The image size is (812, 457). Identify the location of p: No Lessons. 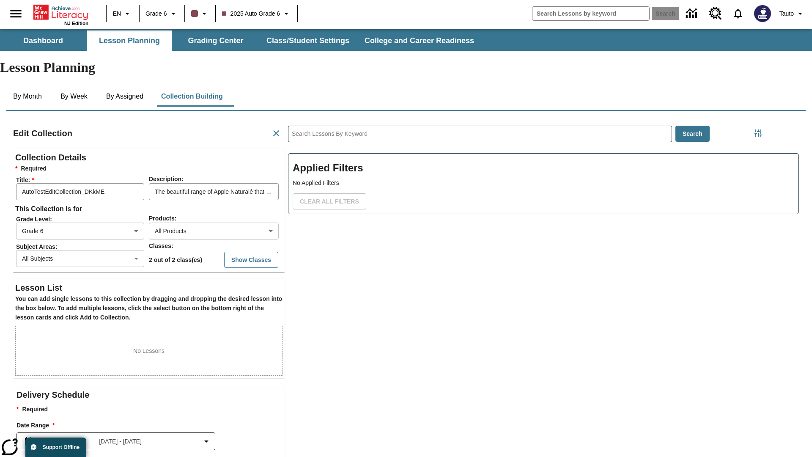
(149, 351).